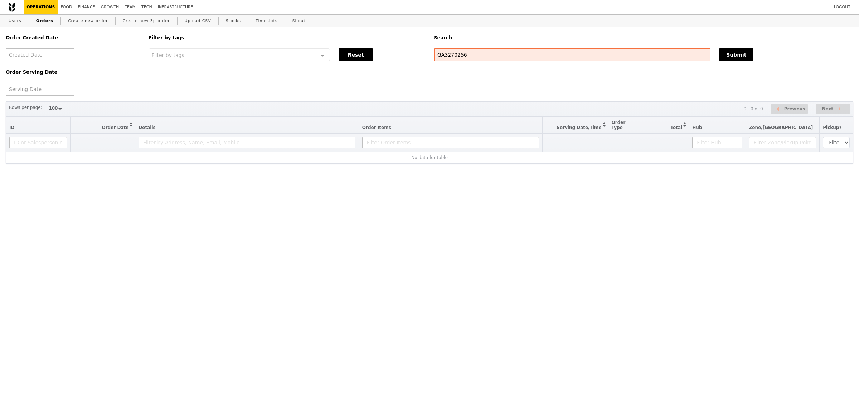 The image size is (859, 418). I want to click on h5: Search, so click(644, 38).